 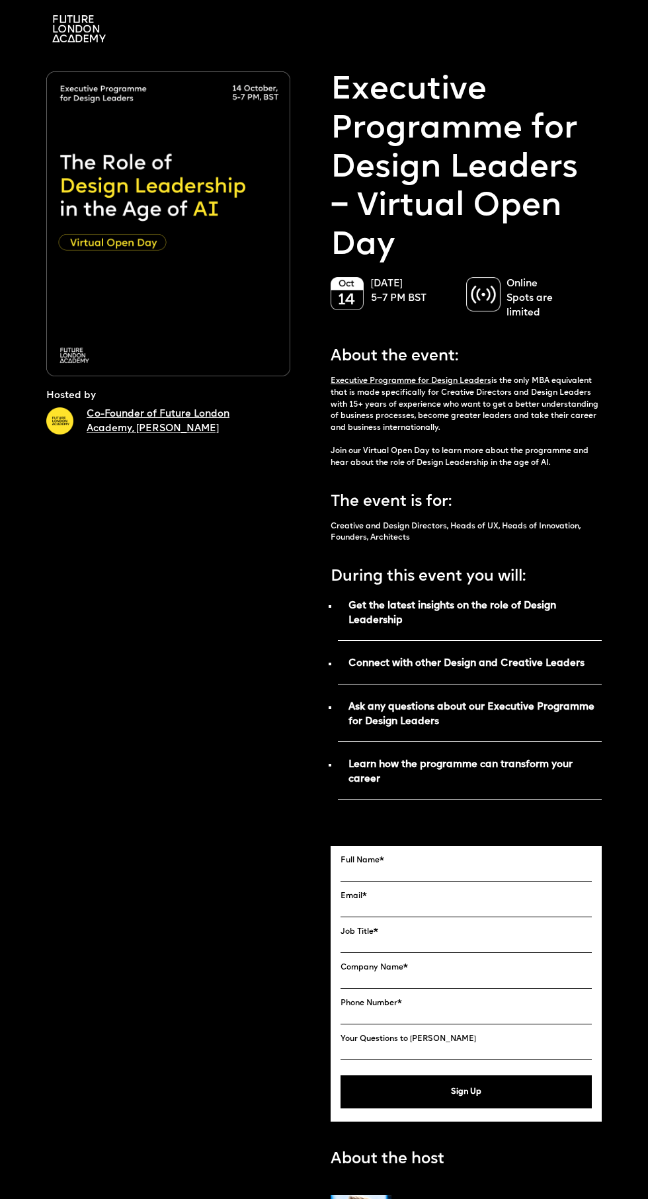 What do you see at coordinates (466, 169) in the screenshot?
I see `p: Executive Programme for Design Leaders – Virtual Open Day` at bounding box center [466, 169].